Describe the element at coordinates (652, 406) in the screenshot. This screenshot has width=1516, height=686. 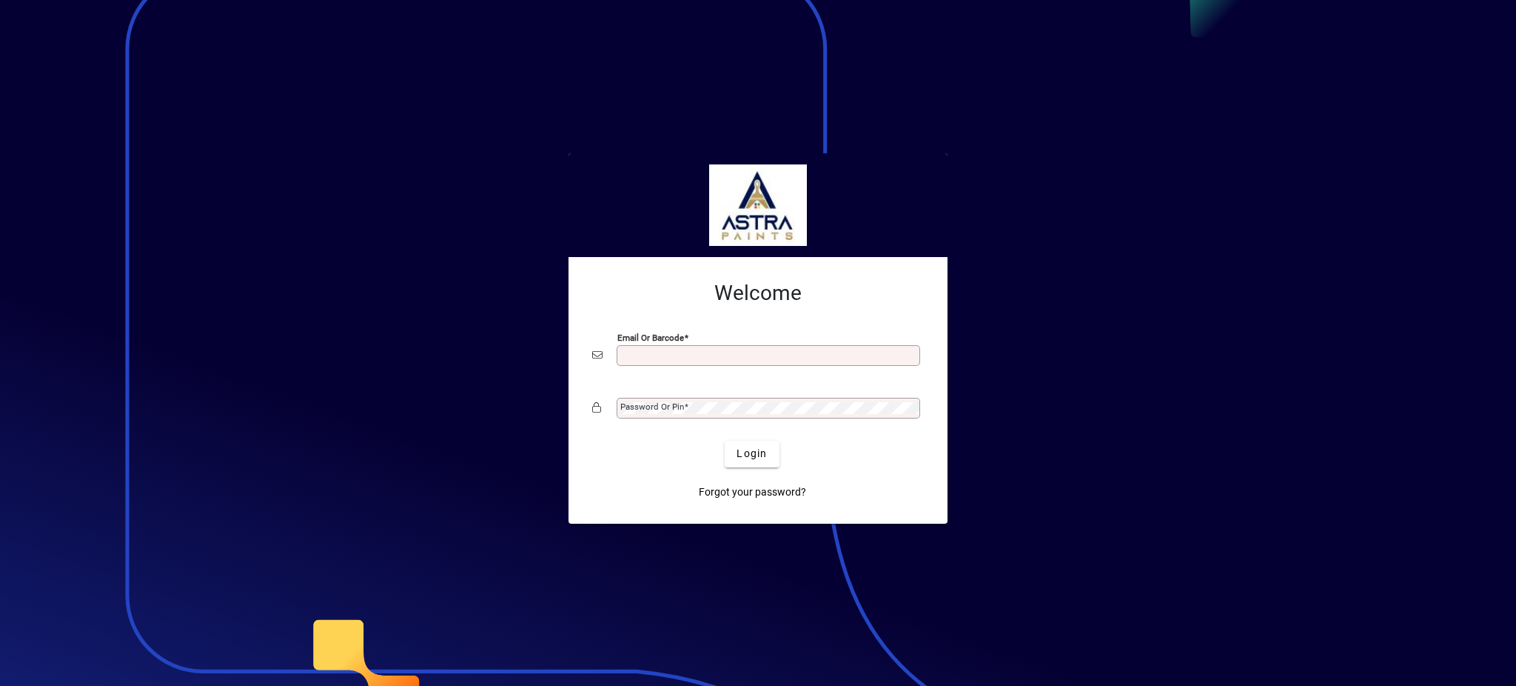
I see `mat-label: Password or Pin` at that location.